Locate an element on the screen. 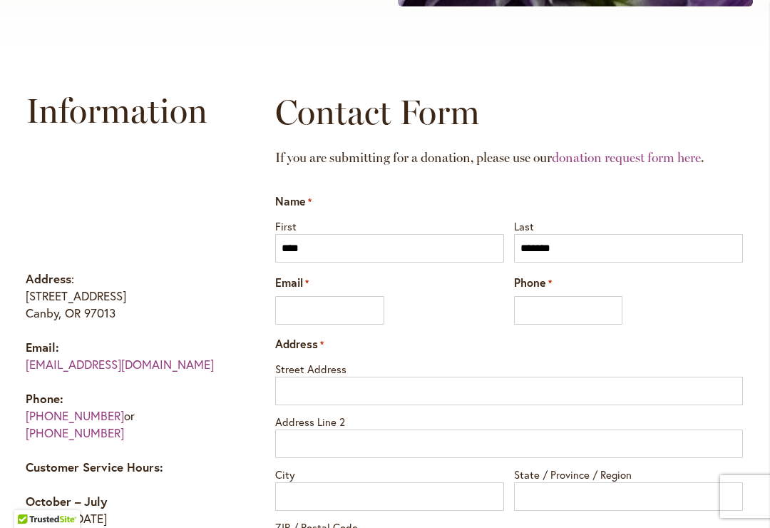 The height and width of the screenshot is (528, 770). strong: Phone: is located at coordinates (44, 398).